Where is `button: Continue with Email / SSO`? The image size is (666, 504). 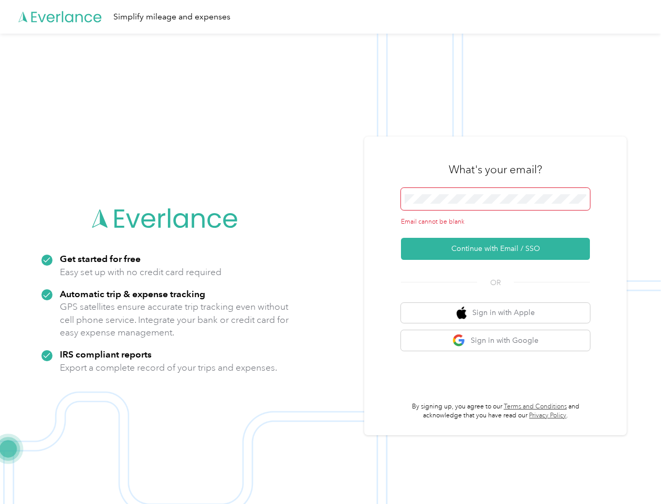
button: Continue with Email / SSO is located at coordinates (496, 249).